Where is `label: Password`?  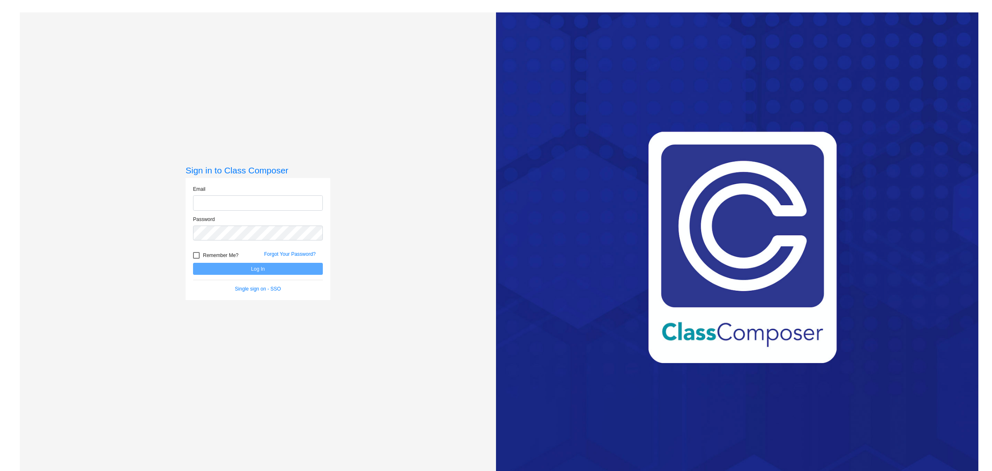 label: Password is located at coordinates (204, 219).